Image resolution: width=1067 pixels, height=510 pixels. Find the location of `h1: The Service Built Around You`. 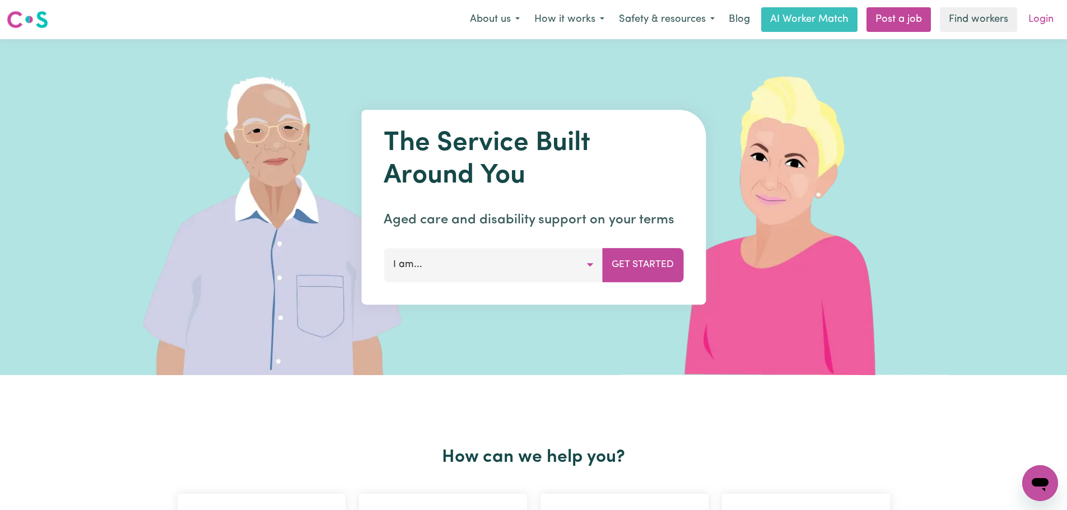

h1: The Service Built Around You is located at coordinates (533, 160).